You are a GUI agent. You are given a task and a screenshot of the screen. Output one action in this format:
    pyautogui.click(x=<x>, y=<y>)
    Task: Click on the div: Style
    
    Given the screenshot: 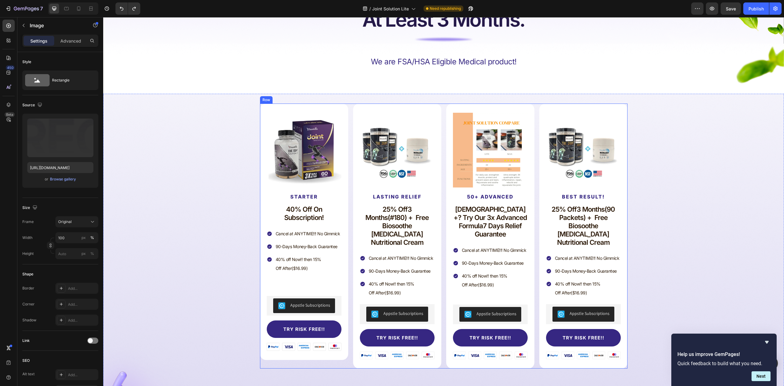 What is the action you would take?
    pyautogui.click(x=27, y=62)
    